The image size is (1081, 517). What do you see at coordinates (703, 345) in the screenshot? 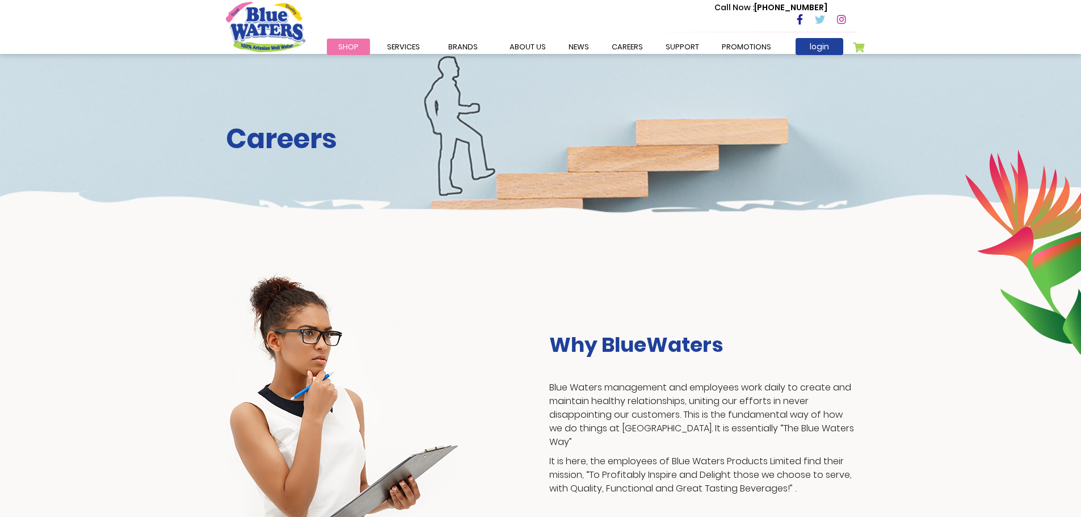
I see `h3: Why BlueWaters` at bounding box center [703, 345].